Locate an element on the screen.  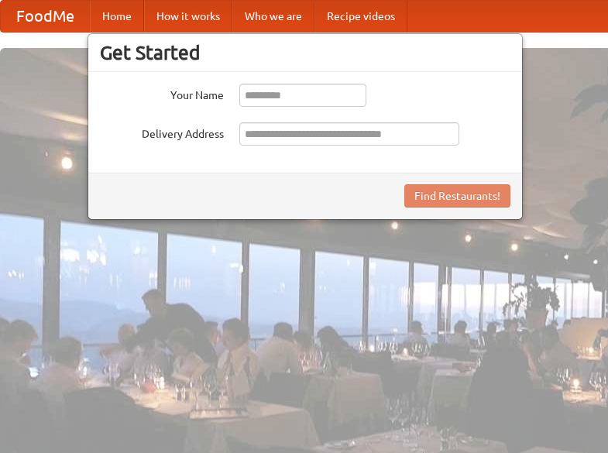
label: Delivery Address is located at coordinates (162, 132).